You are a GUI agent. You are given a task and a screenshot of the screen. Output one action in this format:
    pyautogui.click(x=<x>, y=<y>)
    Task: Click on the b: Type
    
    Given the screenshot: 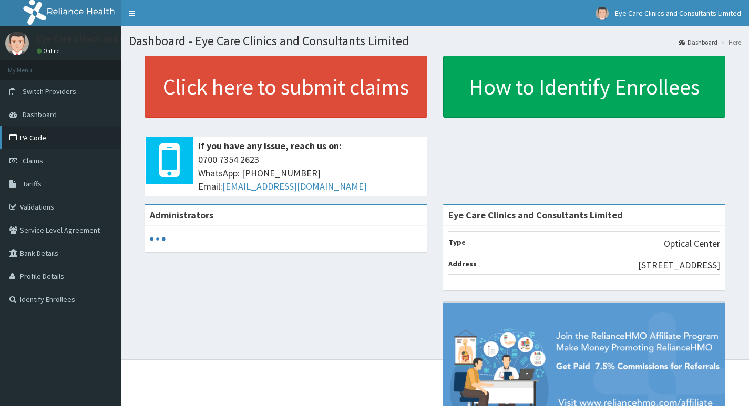 What is the action you would take?
    pyautogui.click(x=457, y=242)
    